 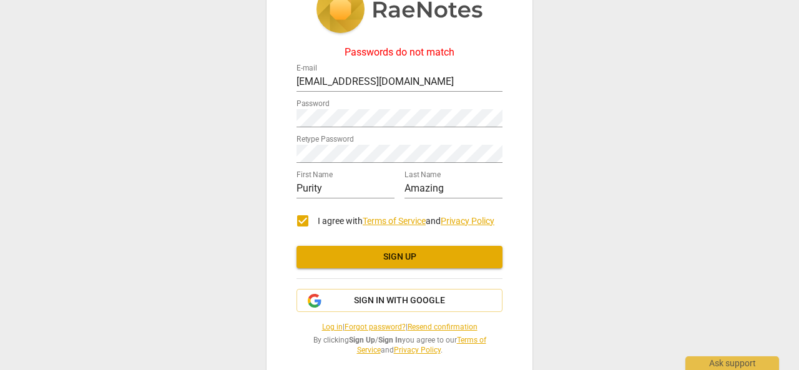 What do you see at coordinates (400, 301) in the screenshot?
I see `span: Sign in with Google` at bounding box center [400, 301].